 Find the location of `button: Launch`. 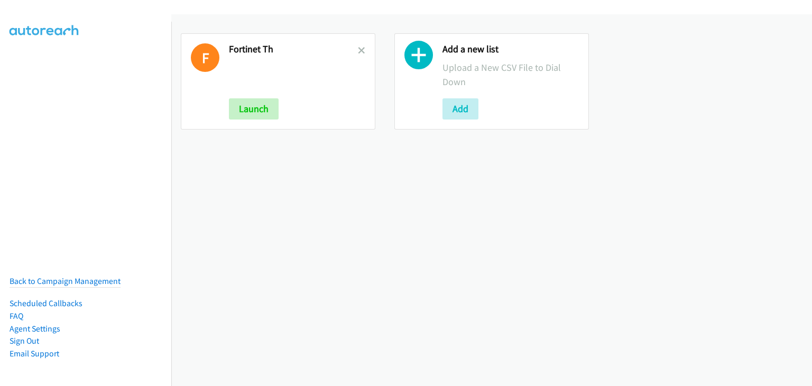

button: Launch is located at coordinates (254, 109).